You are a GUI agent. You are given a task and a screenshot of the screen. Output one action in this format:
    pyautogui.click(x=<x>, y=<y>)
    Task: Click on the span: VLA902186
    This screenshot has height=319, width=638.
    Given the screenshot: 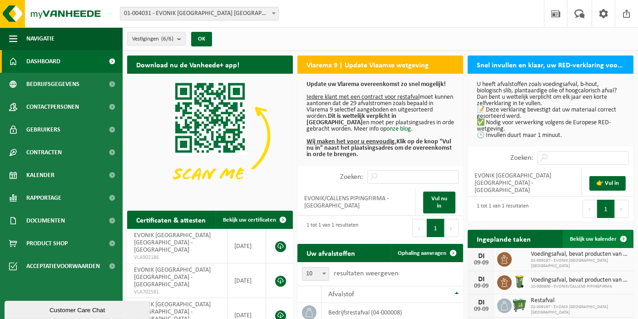 What is the action you would take?
    pyautogui.click(x=177, y=257)
    